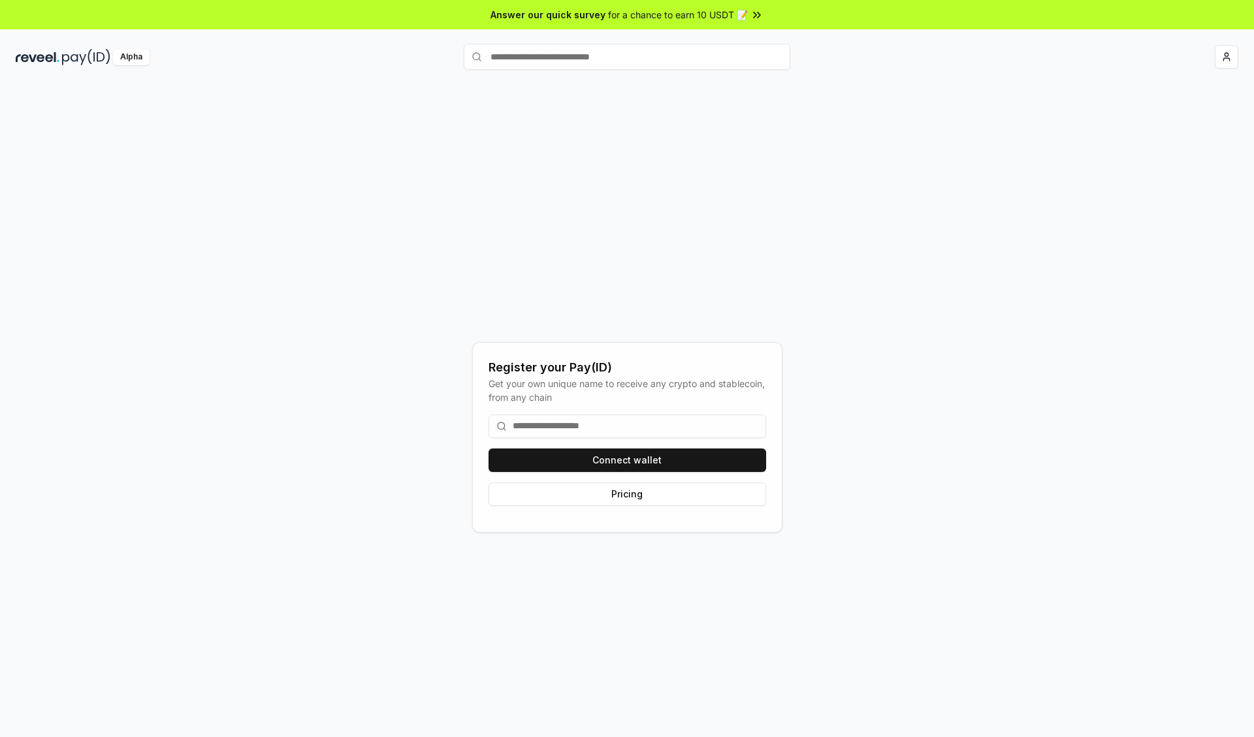  Describe the element at coordinates (37, 57) in the screenshot. I see `img: reveel_dark` at that location.